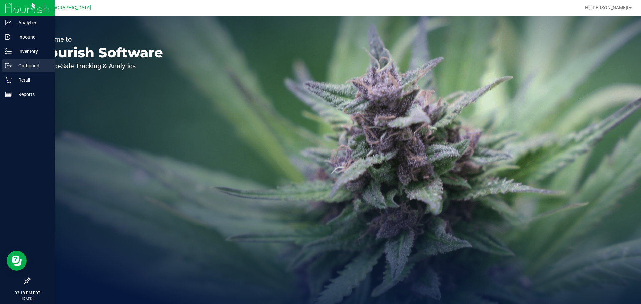 Image resolution: width=641 pixels, height=304 pixels. I want to click on p: Seed-to-Sale Tracking & Analytics, so click(100, 66).